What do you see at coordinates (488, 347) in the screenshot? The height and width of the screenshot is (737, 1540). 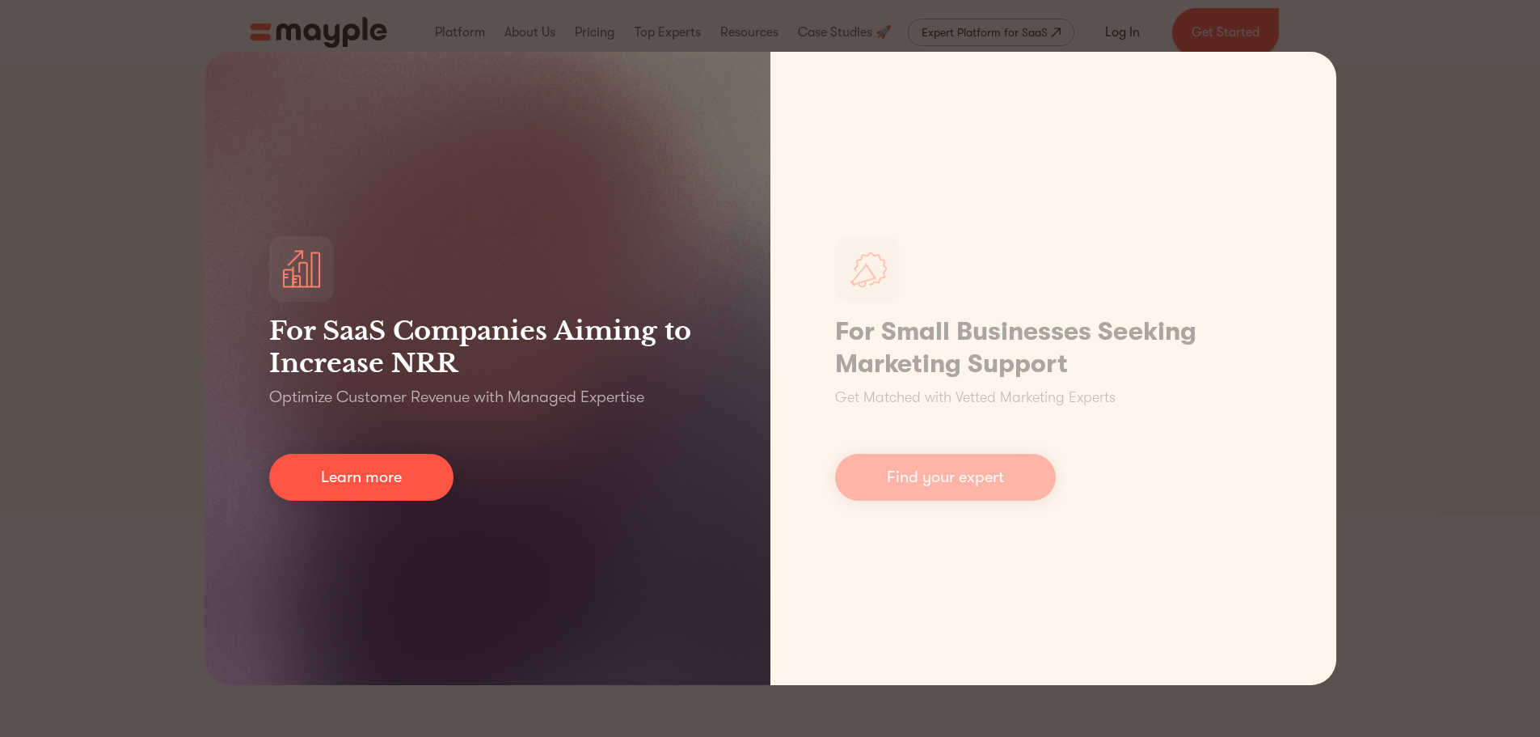 I see `h3: For SaaS Companies Aiming to Increase NRR` at bounding box center [488, 347].